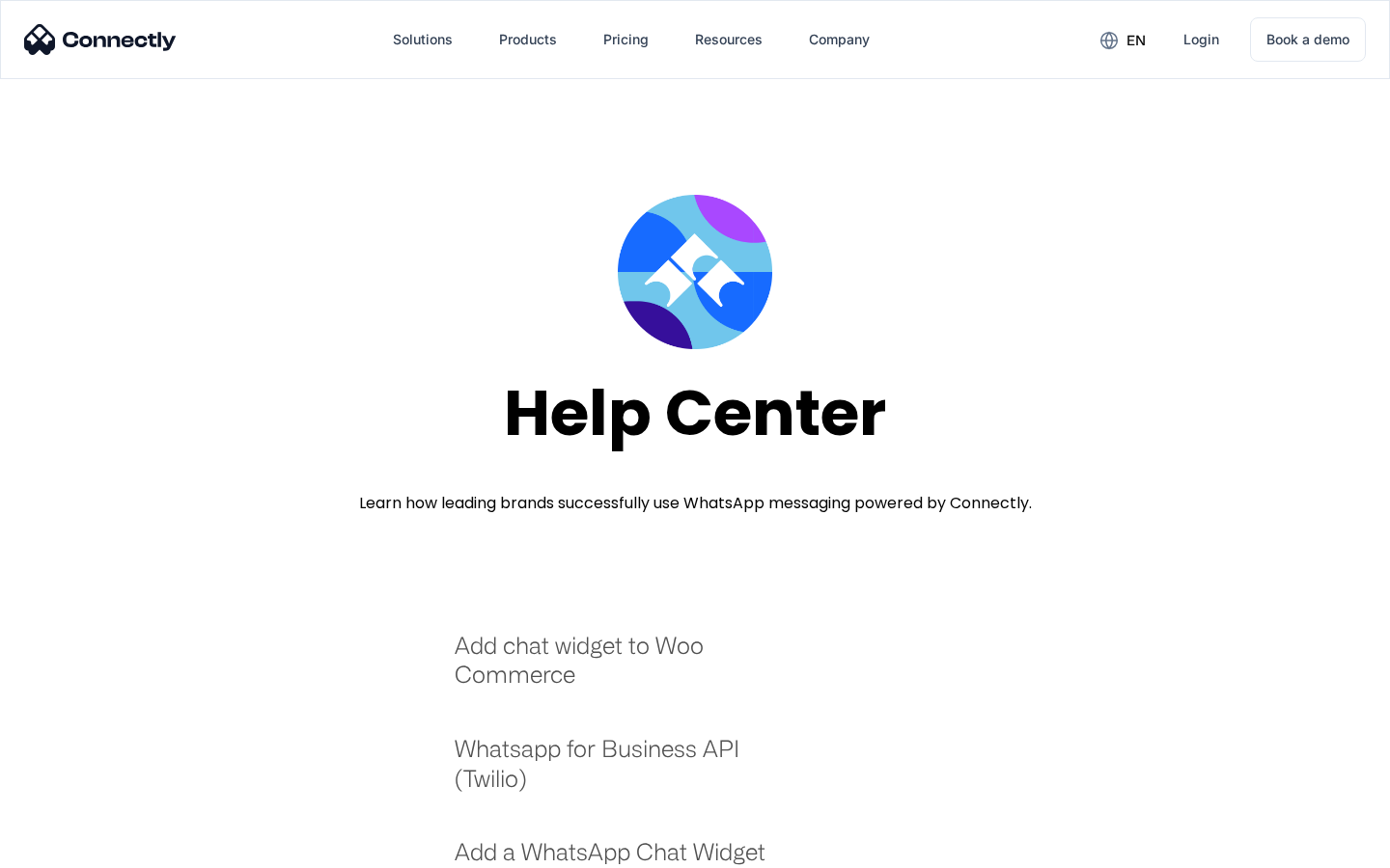 This screenshot has height=868, width=1390. What do you see at coordinates (528, 40) in the screenshot?
I see `div: Products` at bounding box center [528, 40].